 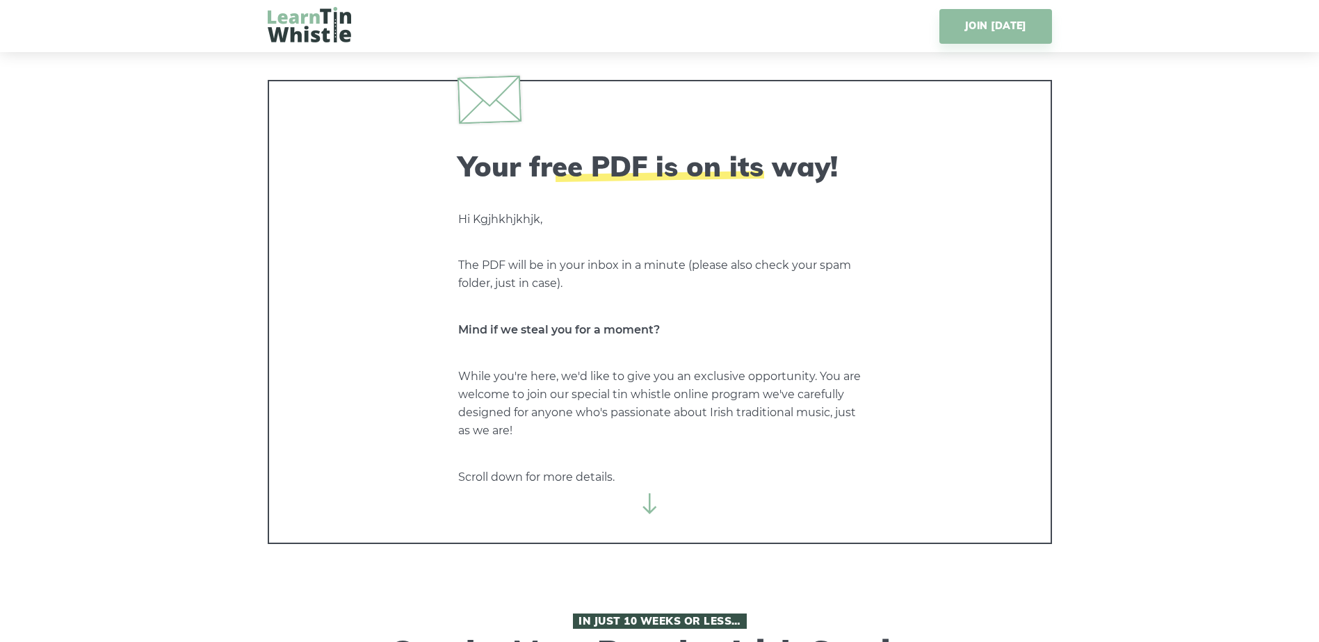 What do you see at coordinates (559, 329) in the screenshot?
I see `strong: Mind if we steal you for a moment?` at bounding box center [559, 329].